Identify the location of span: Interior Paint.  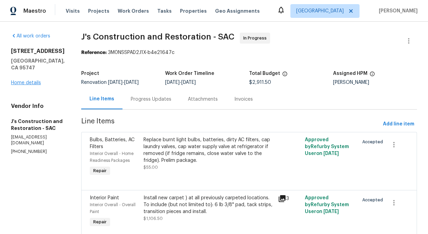
(104, 198).